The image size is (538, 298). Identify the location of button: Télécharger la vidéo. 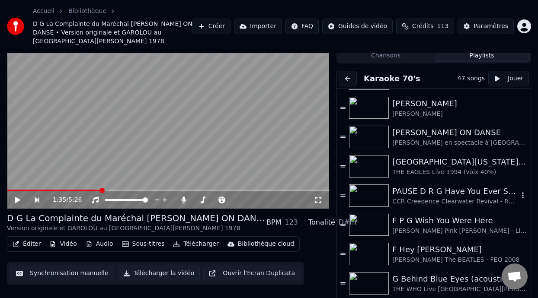
(159, 274).